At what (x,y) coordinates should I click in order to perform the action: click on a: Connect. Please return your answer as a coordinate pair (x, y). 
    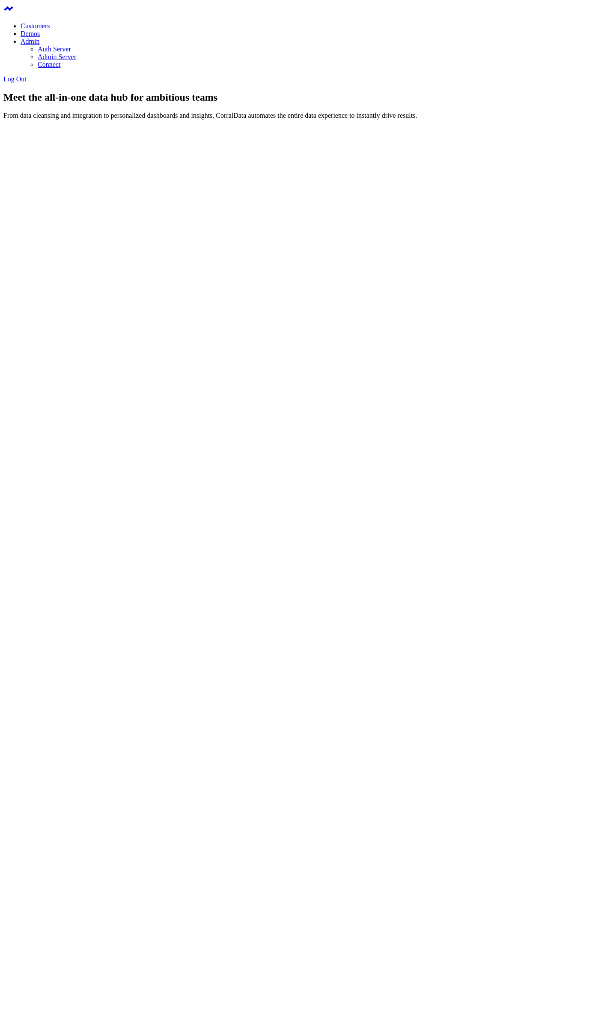
    Looking at the image, I should click on (49, 64).